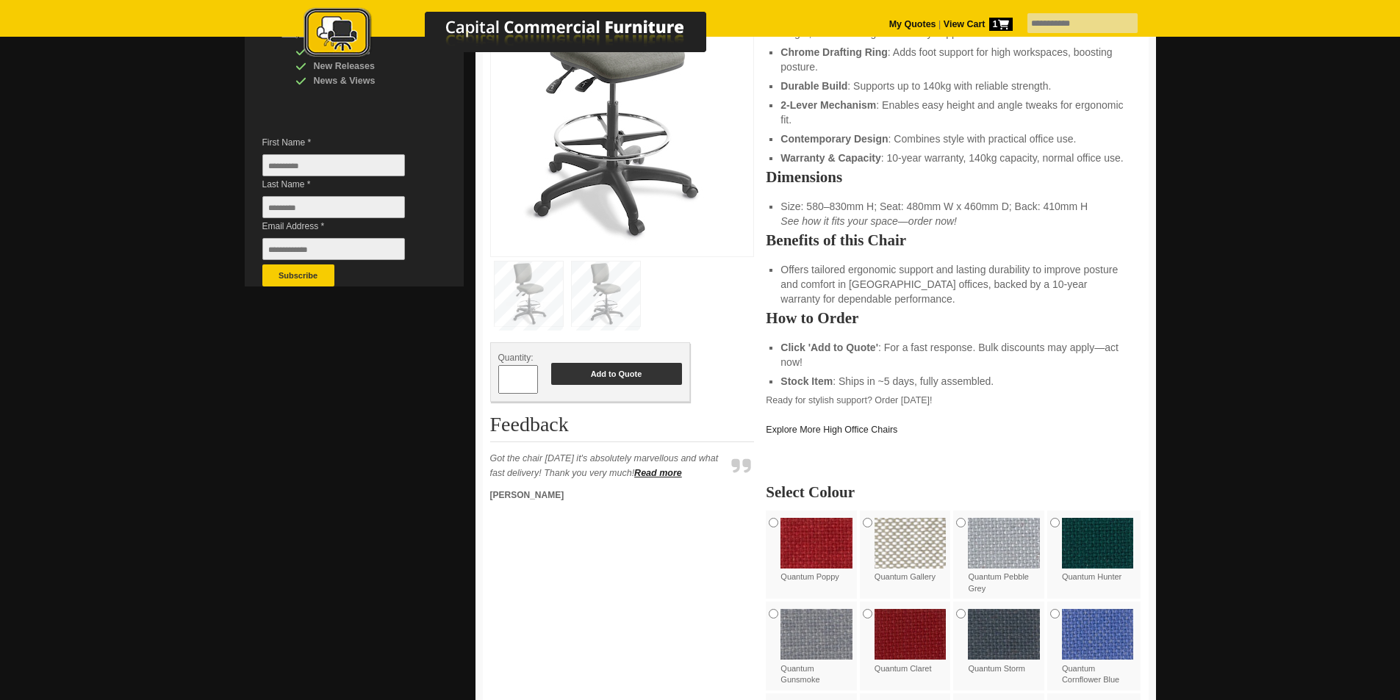  Describe the element at coordinates (658, 473) in the screenshot. I see `strong: Read more` at that location.